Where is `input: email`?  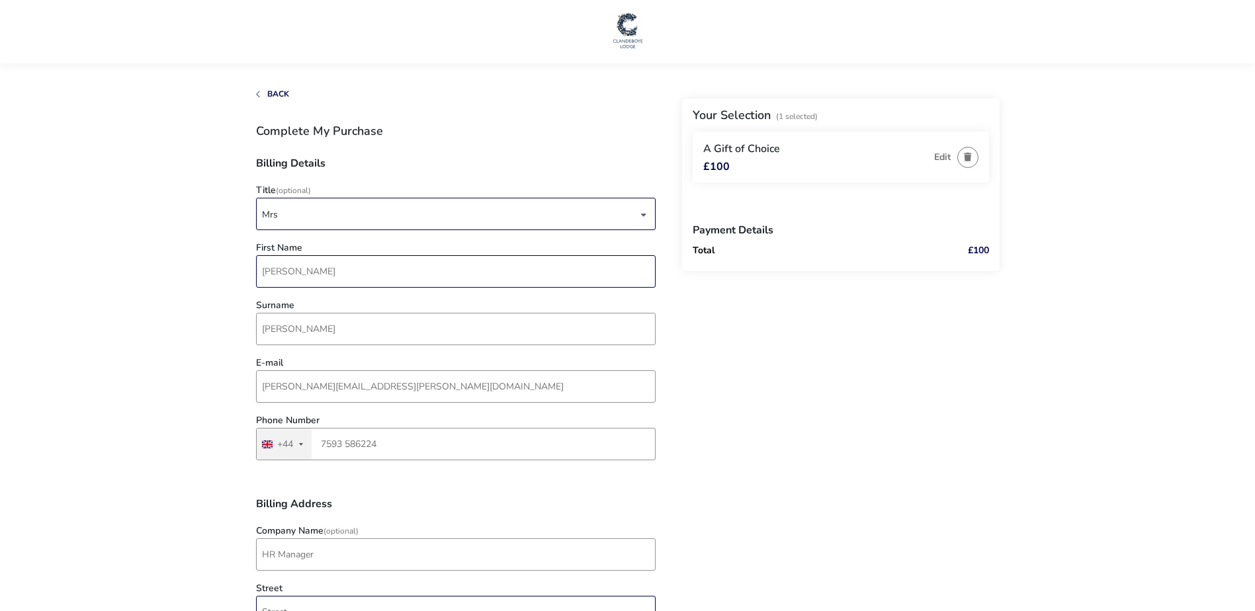 input: email is located at coordinates (456, 386).